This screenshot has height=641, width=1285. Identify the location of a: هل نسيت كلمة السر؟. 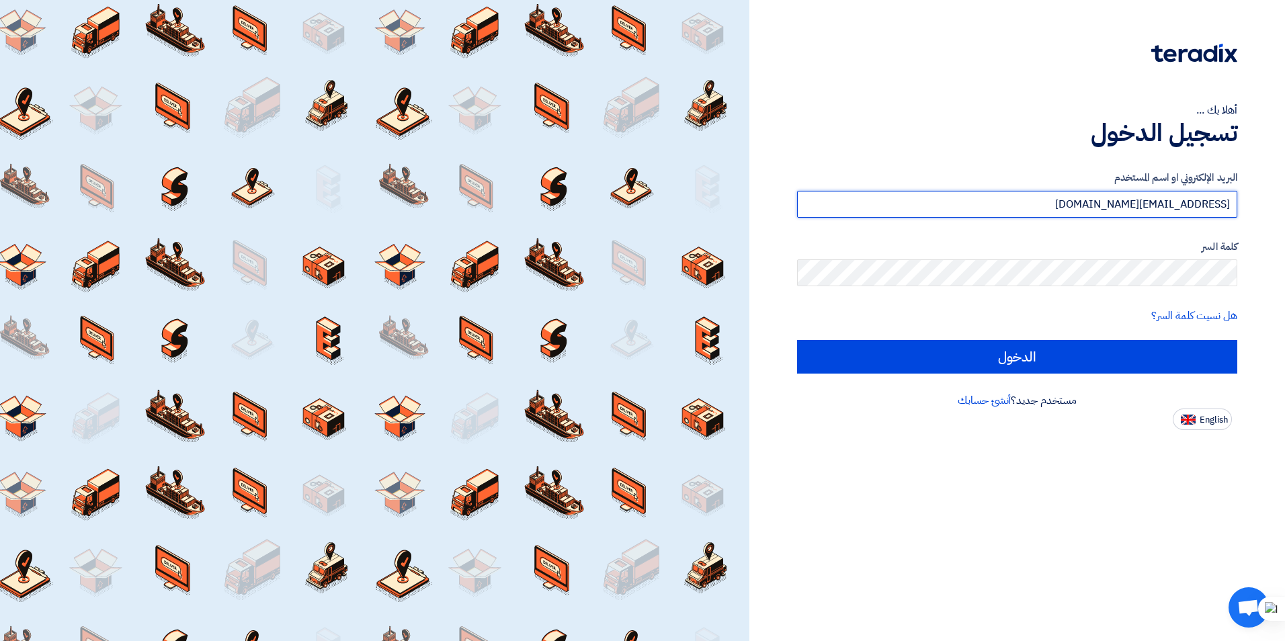
(1194, 316).